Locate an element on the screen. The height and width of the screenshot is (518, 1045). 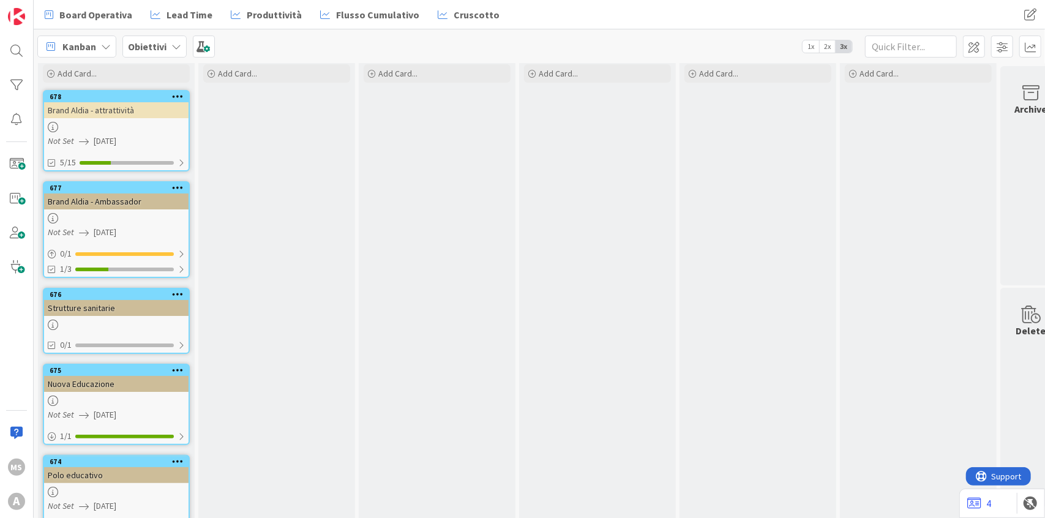
div: 678Brand Aldia - attrattività is located at coordinates (116, 105).